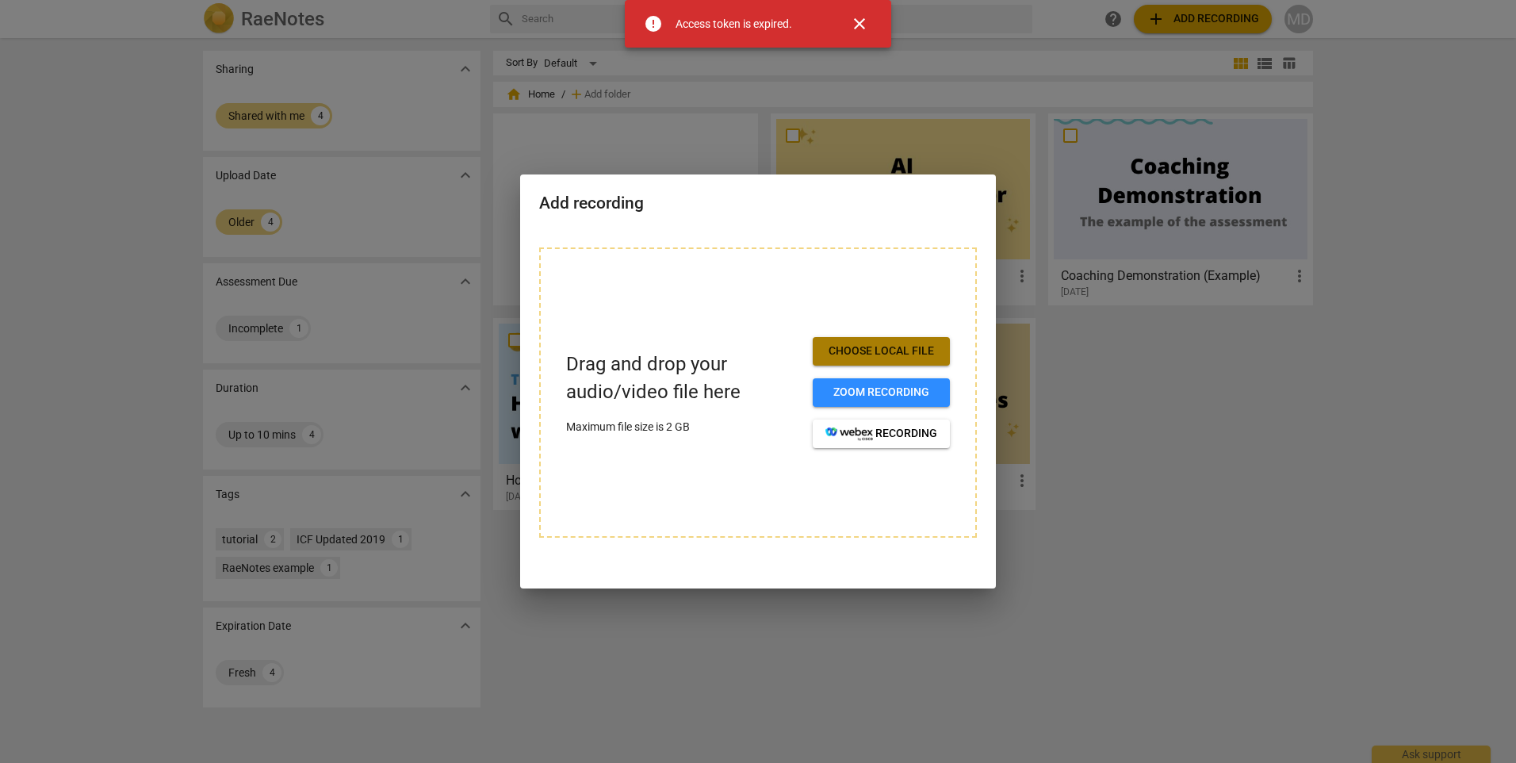 The width and height of the screenshot is (1516, 763). What do you see at coordinates (683, 378) in the screenshot?
I see `p: Drag and drop your audio/video file here` at bounding box center [683, 378].